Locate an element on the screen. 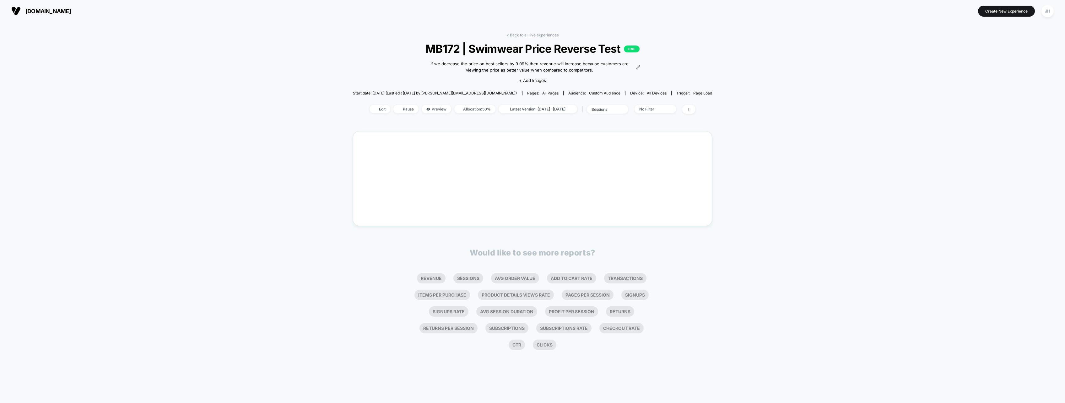 The image size is (1065, 403). span: all devices is located at coordinates (657, 93).